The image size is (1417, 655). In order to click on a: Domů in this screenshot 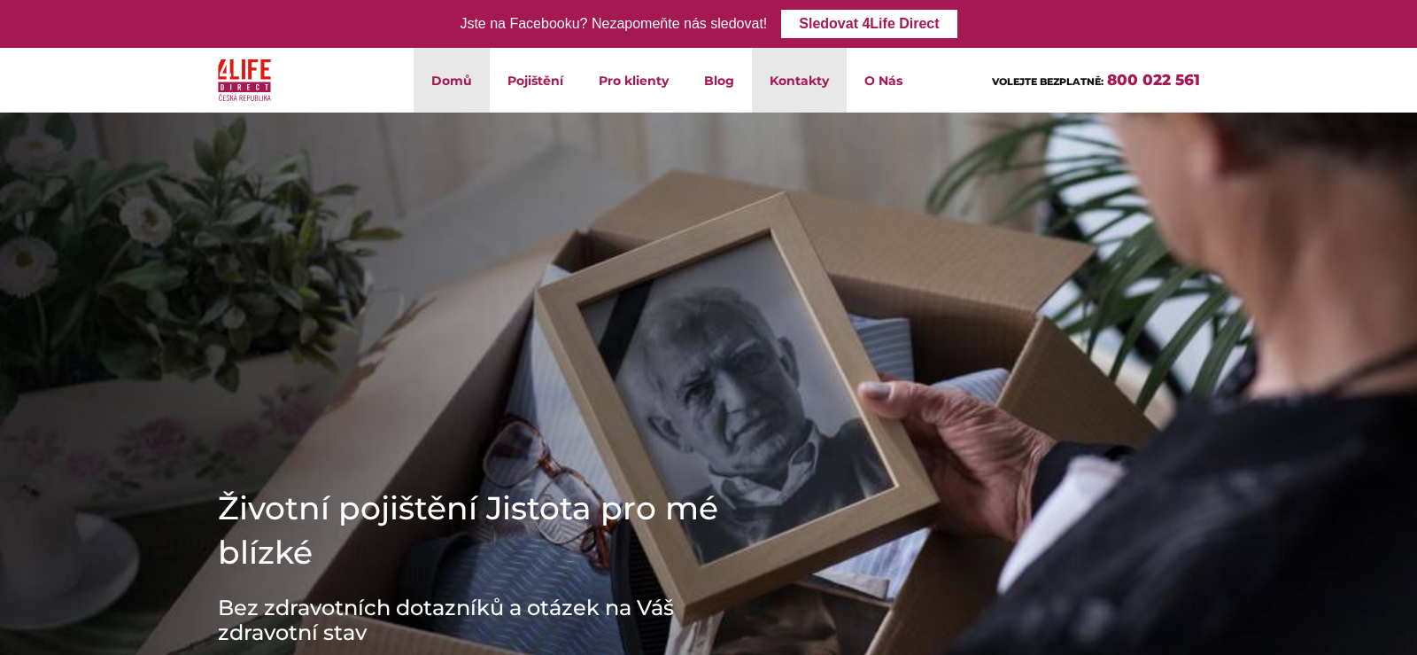, I will do `click(452, 80)`.